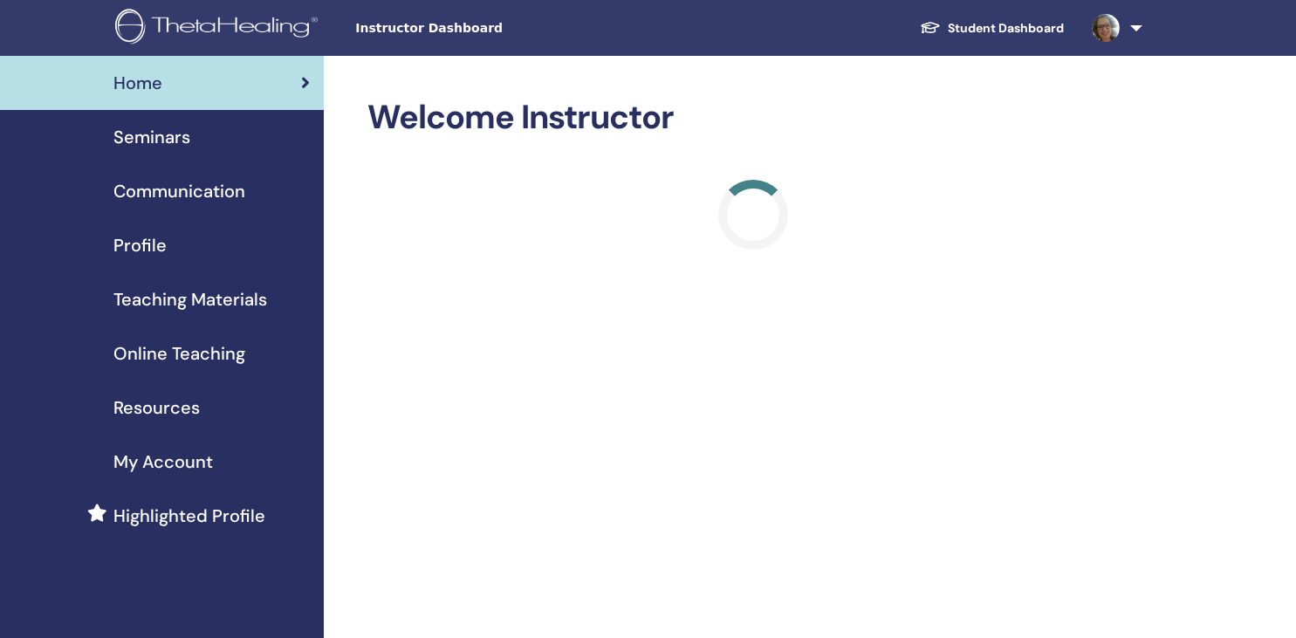 This screenshot has height=638, width=1296. Describe the element at coordinates (140, 245) in the screenshot. I see `span: Profile` at that location.